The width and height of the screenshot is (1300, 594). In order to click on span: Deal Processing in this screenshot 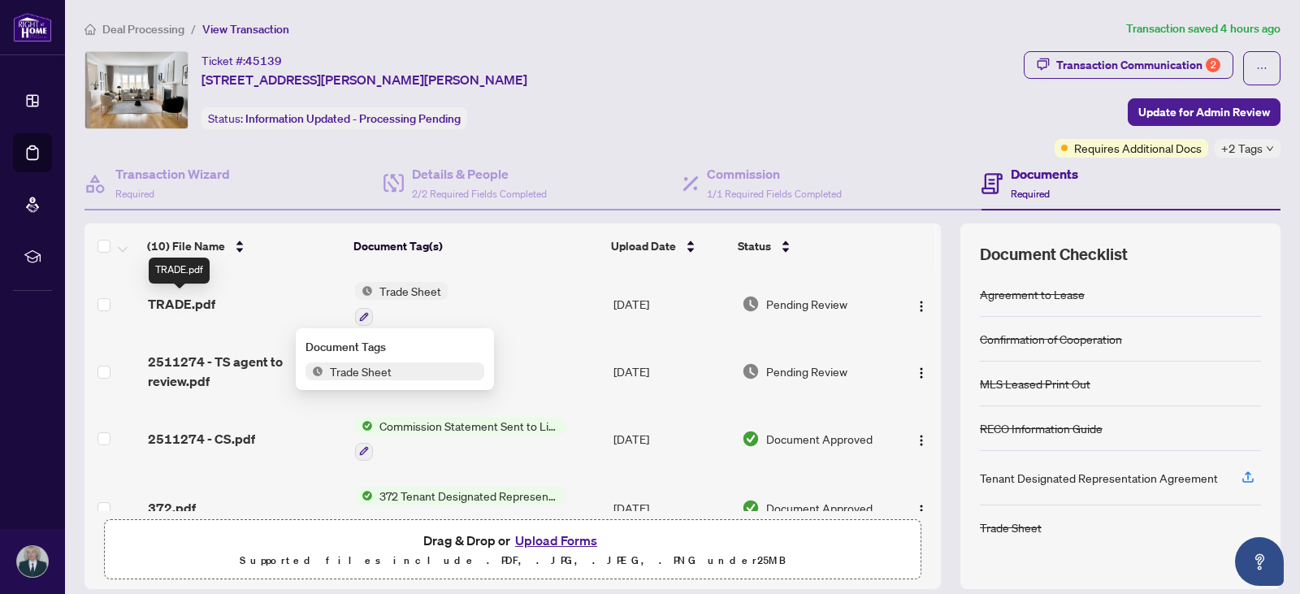, I will do `click(143, 29)`.